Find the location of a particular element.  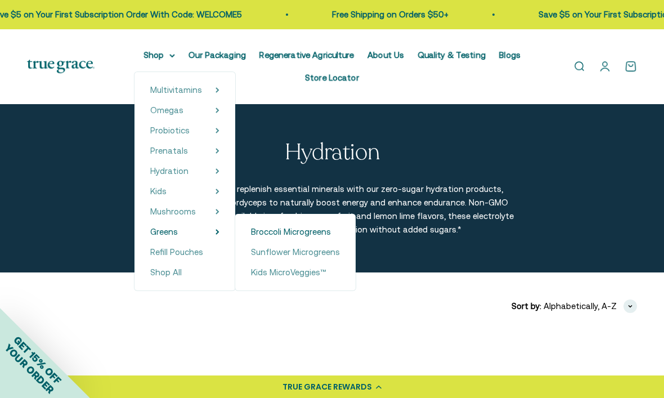

summary: Prenatals is located at coordinates (184, 151).